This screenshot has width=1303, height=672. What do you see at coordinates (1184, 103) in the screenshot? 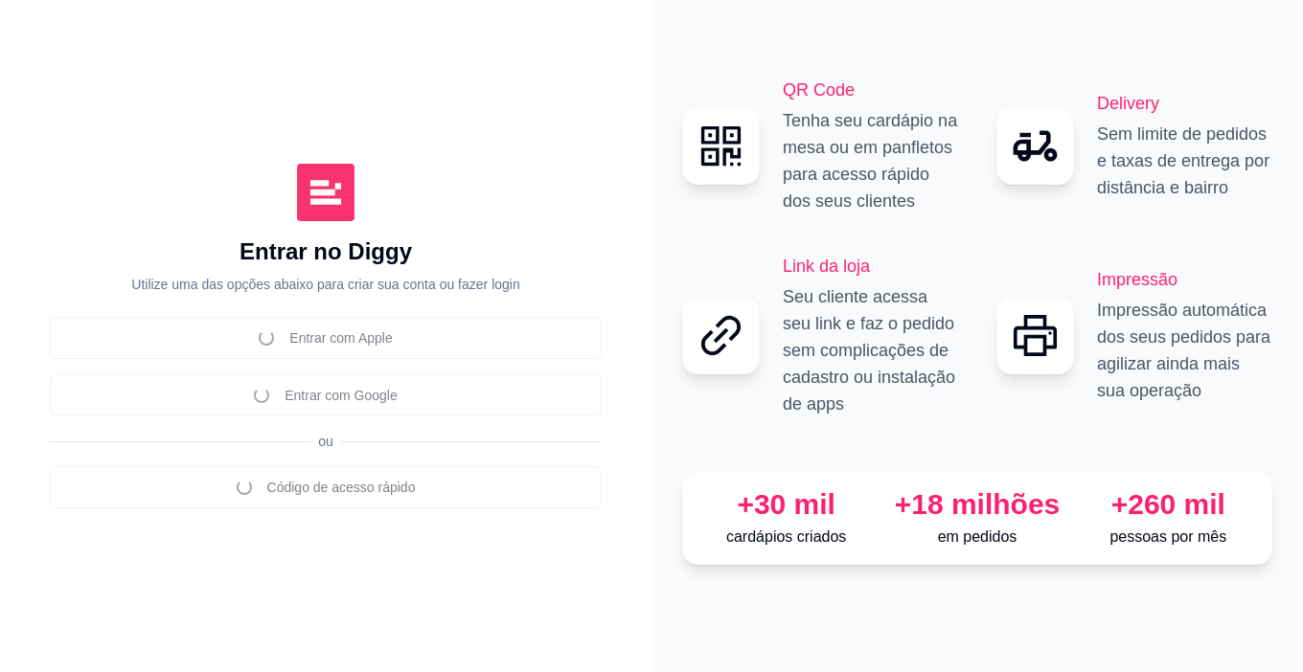
I see `h2: Delivery` at bounding box center [1184, 103].